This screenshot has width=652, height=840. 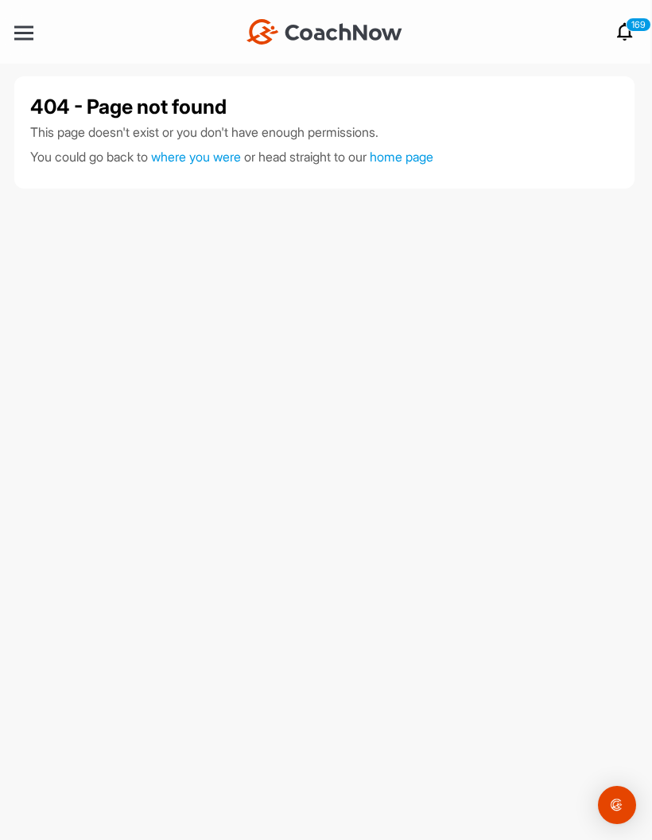 I want to click on a: home page, so click(x=402, y=157).